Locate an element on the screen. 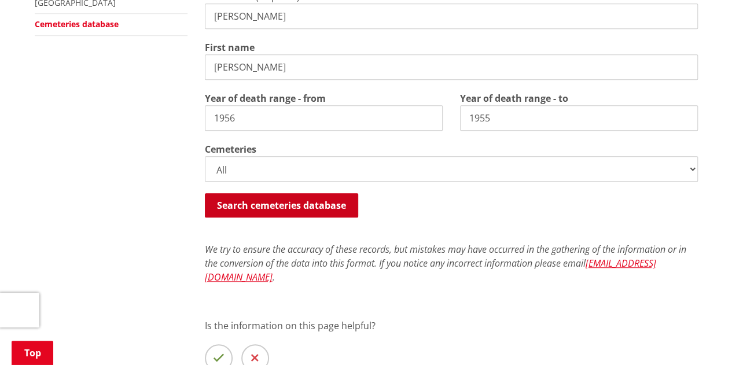  button: Search cemeteries database is located at coordinates (281, 205).